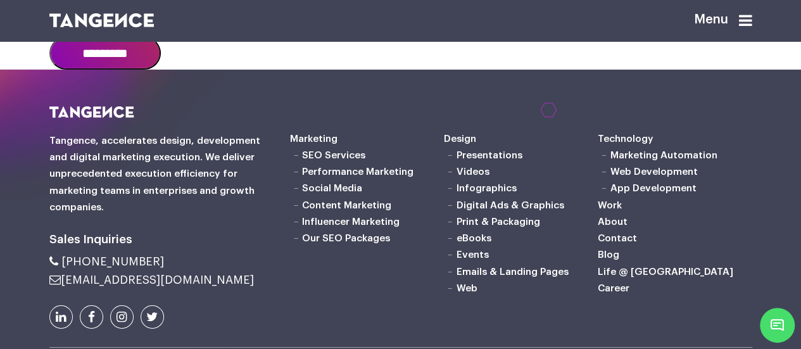 Image resolution: width=801 pixels, height=349 pixels. I want to click on div: Chat Widget, so click(777, 325).